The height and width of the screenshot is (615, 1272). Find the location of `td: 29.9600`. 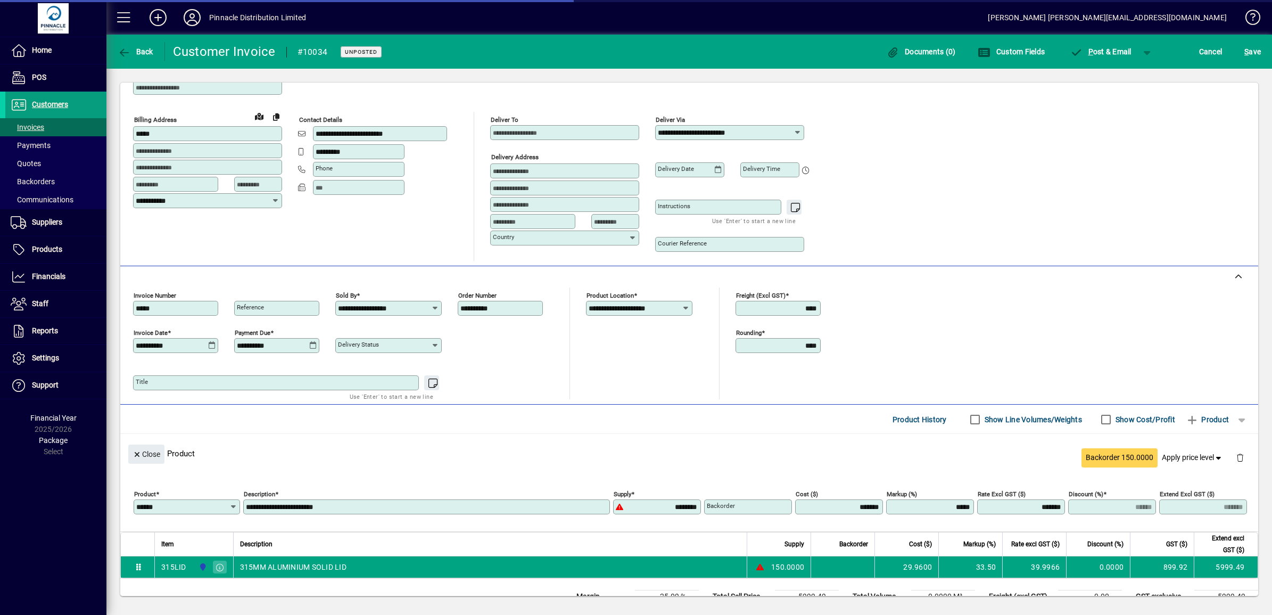

td: 29.9600 is located at coordinates (907, 567).